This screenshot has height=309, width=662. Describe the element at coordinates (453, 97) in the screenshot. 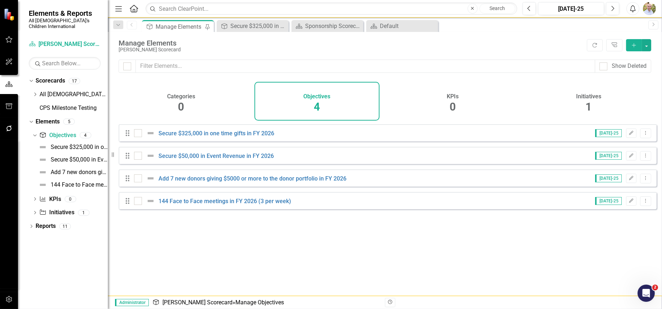

I see `h4: KPIs` at that location.